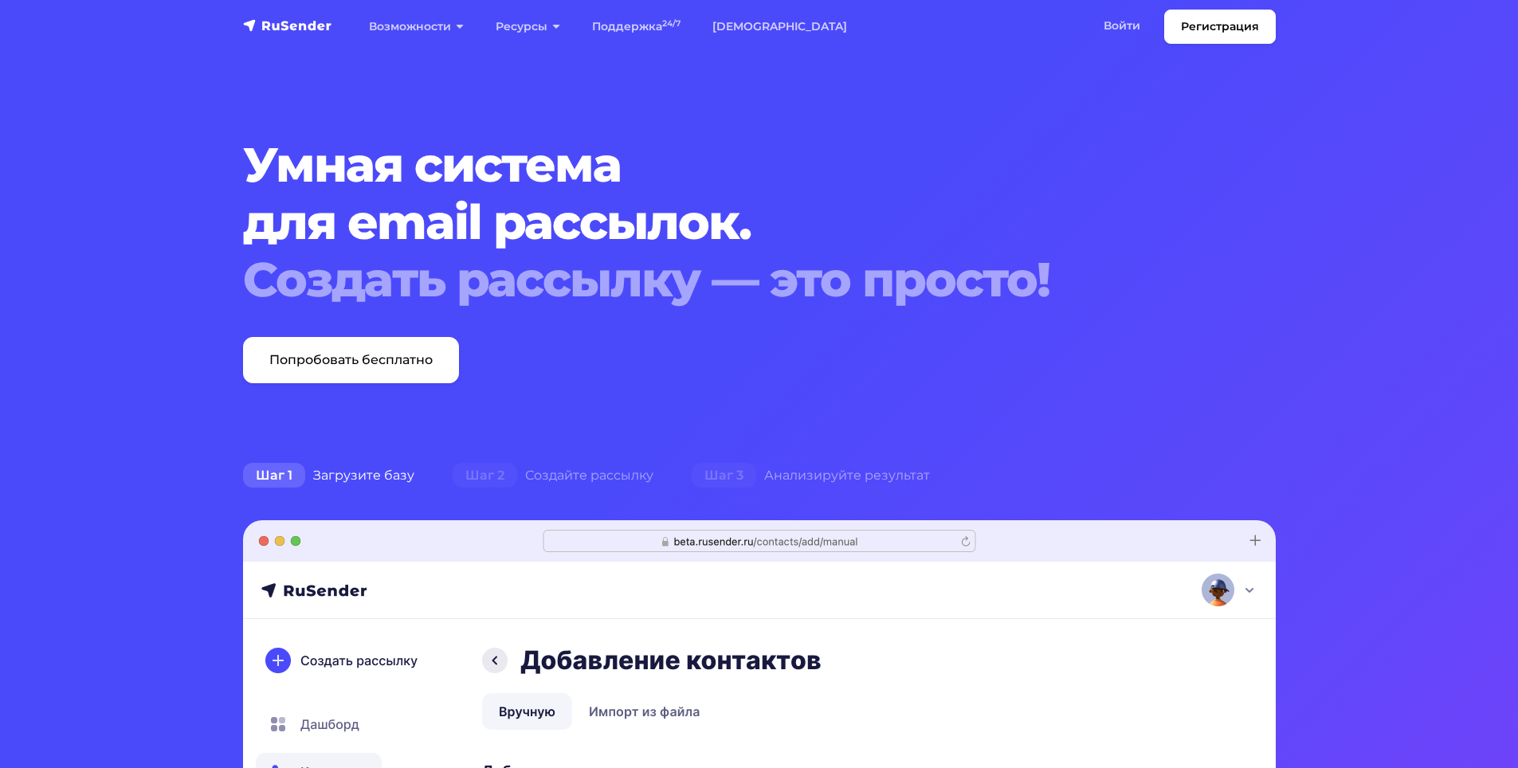 The width and height of the screenshot is (1518, 768). What do you see at coordinates (716, 280) in the screenshot?
I see `div: Создать рассылку — это просто!` at bounding box center [716, 280].